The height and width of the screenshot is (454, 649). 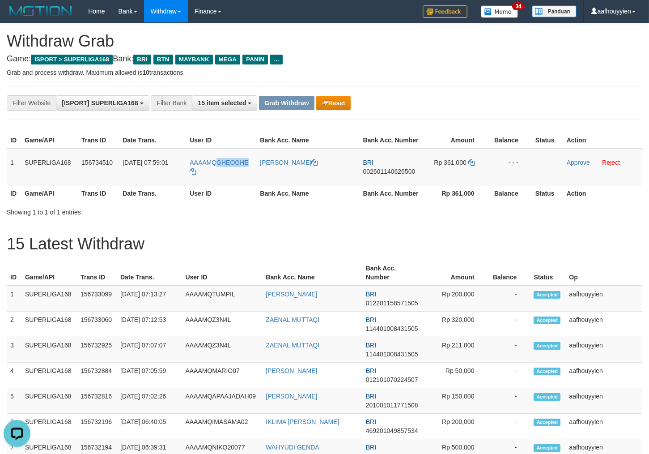 What do you see at coordinates (222, 103) in the screenshot?
I see `span: 15 item selected` at bounding box center [222, 103].